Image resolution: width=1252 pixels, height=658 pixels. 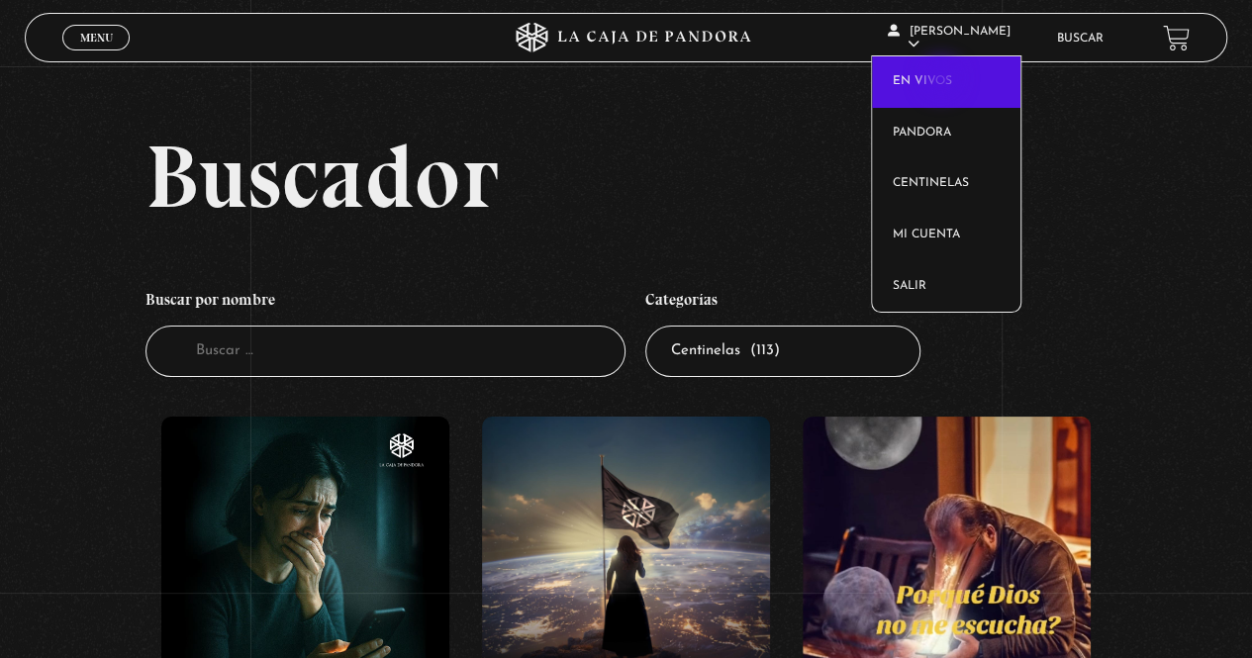 What do you see at coordinates (947, 287) in the screenshot?
I see `a: Salir` at bounding box center [947, 287].